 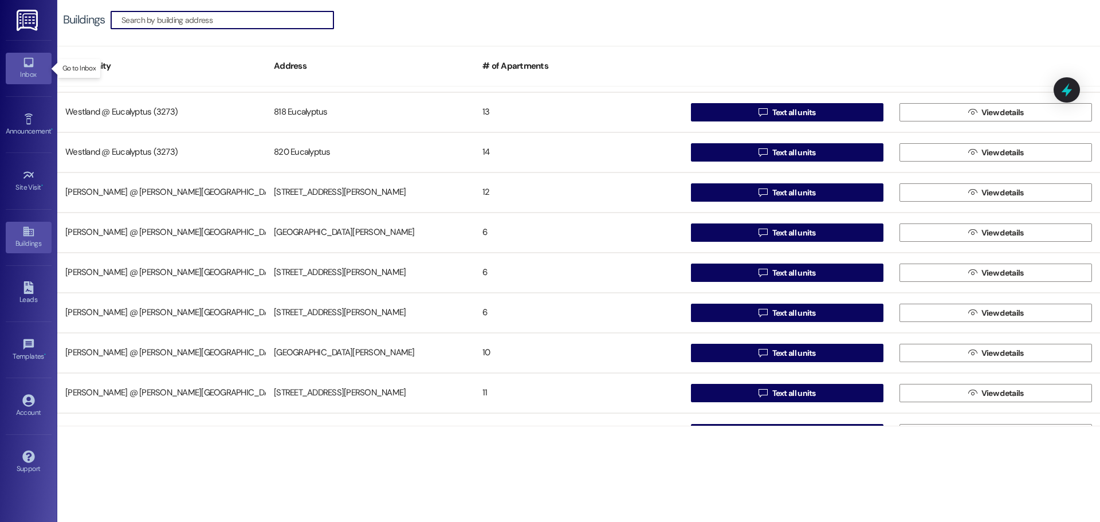 What do you see at coordinates (28, 20) in the screenshot?
I see `img: ResiDesk Logo` at bounding box center [28, 20].